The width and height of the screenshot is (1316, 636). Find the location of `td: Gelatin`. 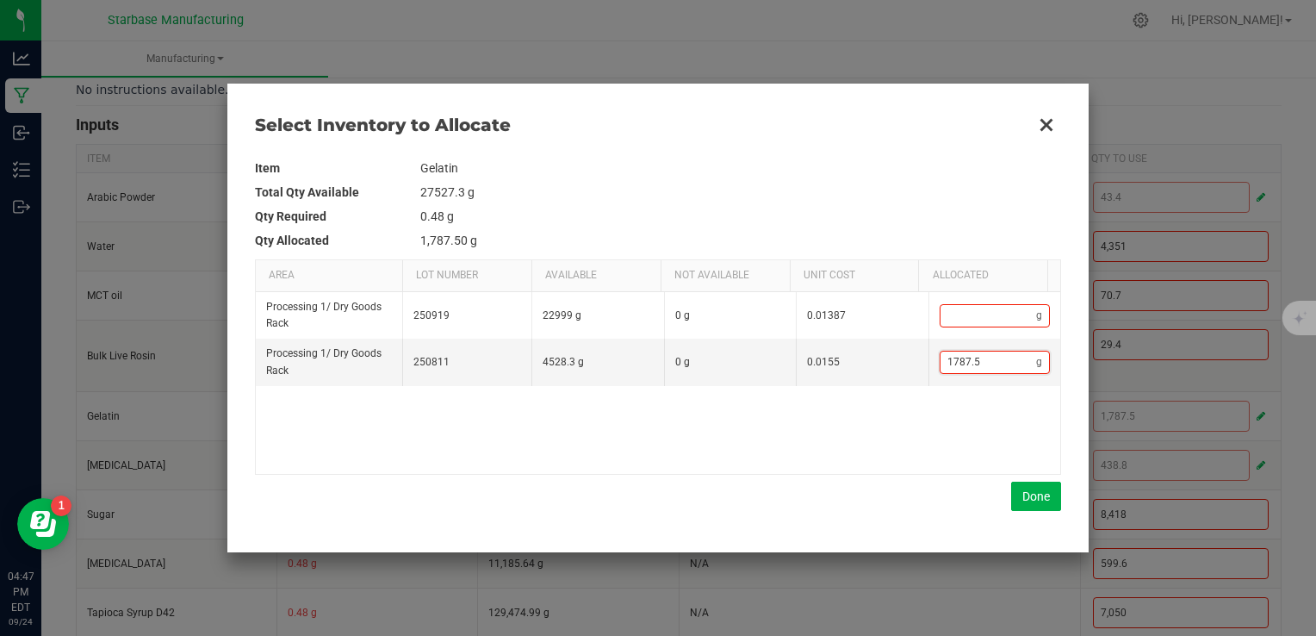

td: Gelatin is located at coordinates (741, 168).